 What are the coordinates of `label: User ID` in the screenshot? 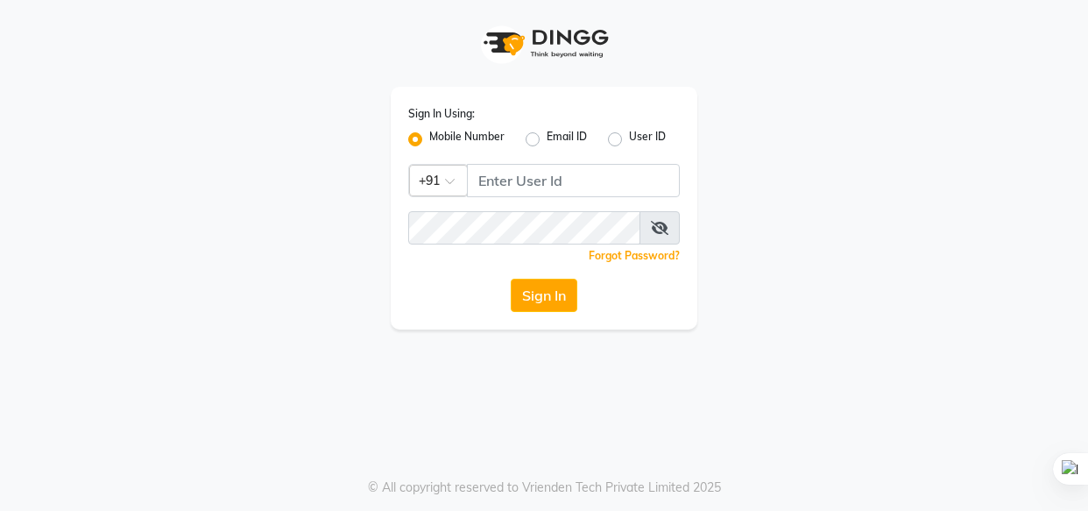 It's located at (648, 139).